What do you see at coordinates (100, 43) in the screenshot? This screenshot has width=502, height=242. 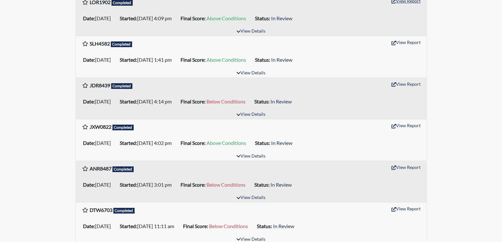 I see `b: SLH4582` at bounding box center [100, 43].